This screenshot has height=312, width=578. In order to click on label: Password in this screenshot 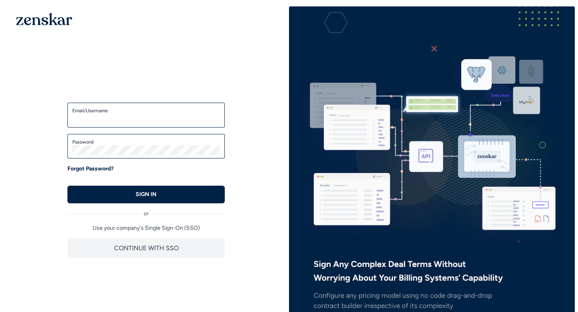, I will do `click(146, 142)`.